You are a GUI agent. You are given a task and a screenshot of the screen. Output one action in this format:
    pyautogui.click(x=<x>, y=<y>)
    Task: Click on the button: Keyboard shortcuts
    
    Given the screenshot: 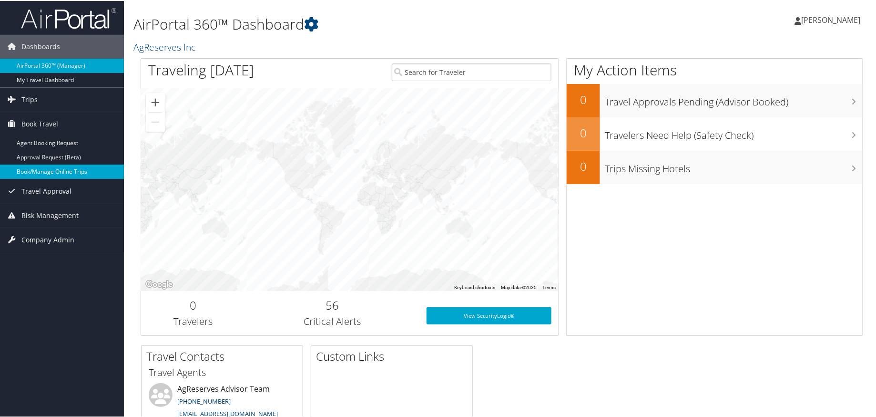 What is the action you would take?
    pyautogui.click(x=475, y=287)
    